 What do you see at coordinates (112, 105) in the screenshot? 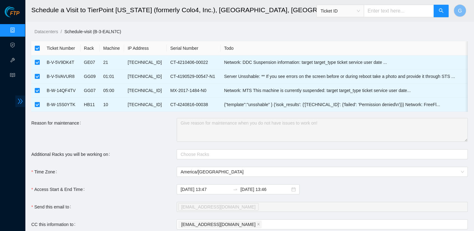
I see `td: 10` at bounding box center [112, 105].